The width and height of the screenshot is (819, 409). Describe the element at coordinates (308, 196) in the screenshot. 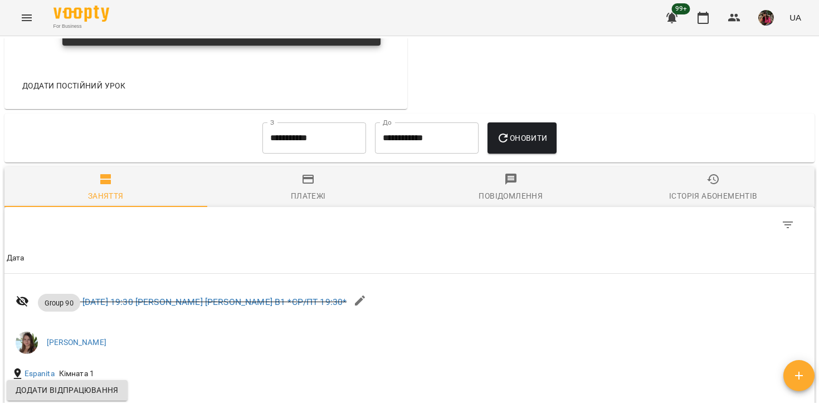

I see `div: Платежі` at that location.